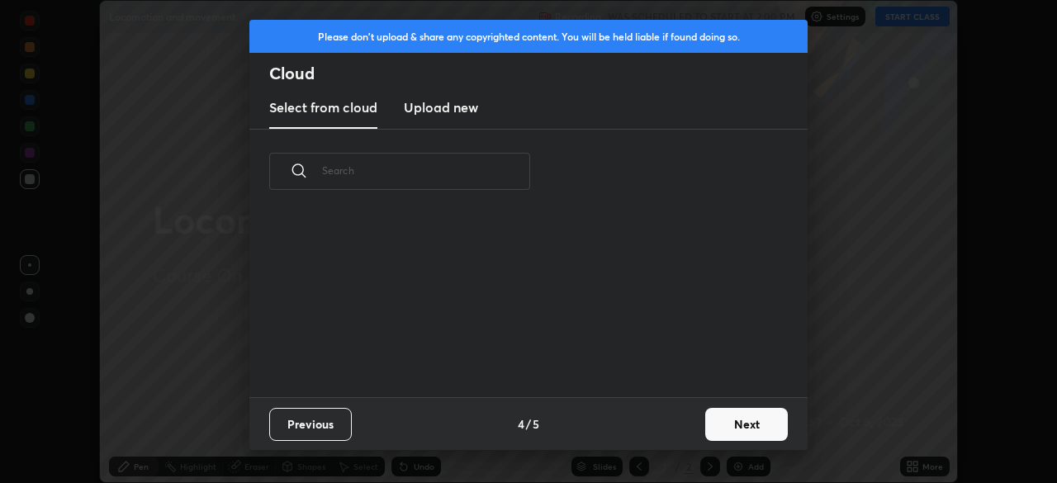 The height and width of the screenshot is (483, 1057). What do you see at coordinates (426, 170) in the screenshot?
I see `input: Search` at bounding box center [426, 170].